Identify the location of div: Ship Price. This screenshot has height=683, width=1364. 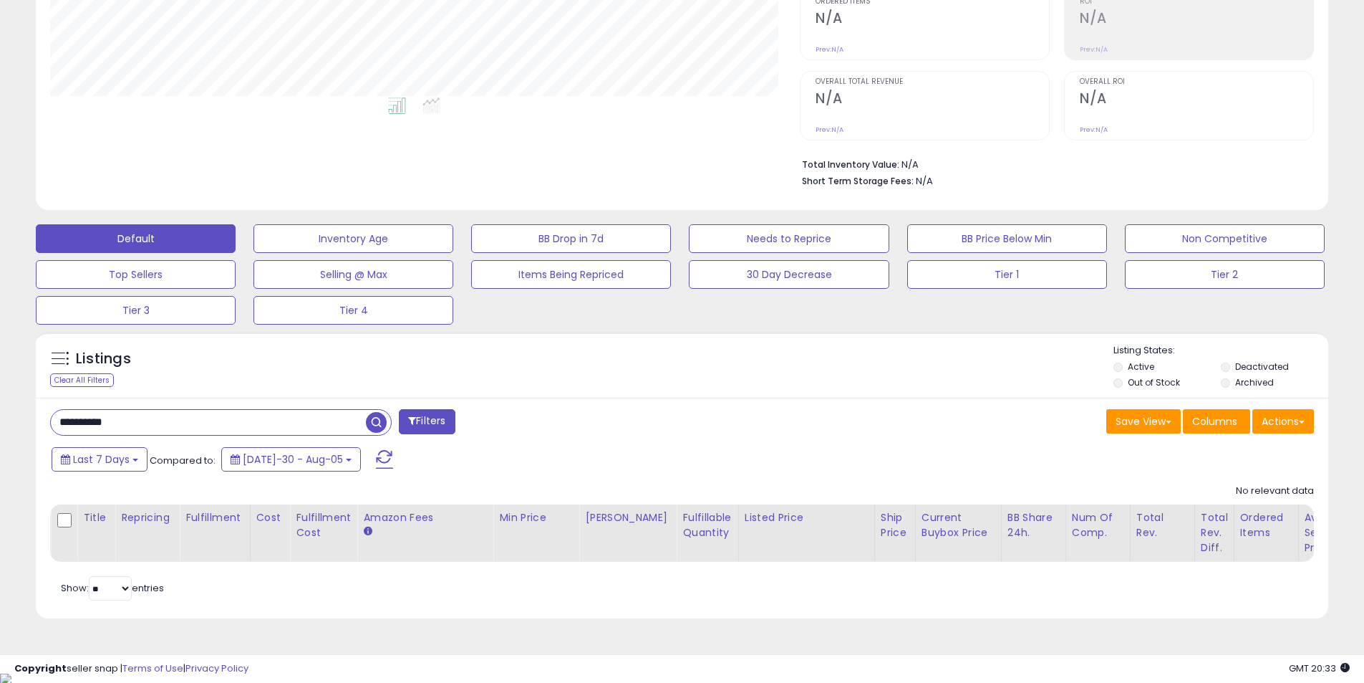
(895, 525).